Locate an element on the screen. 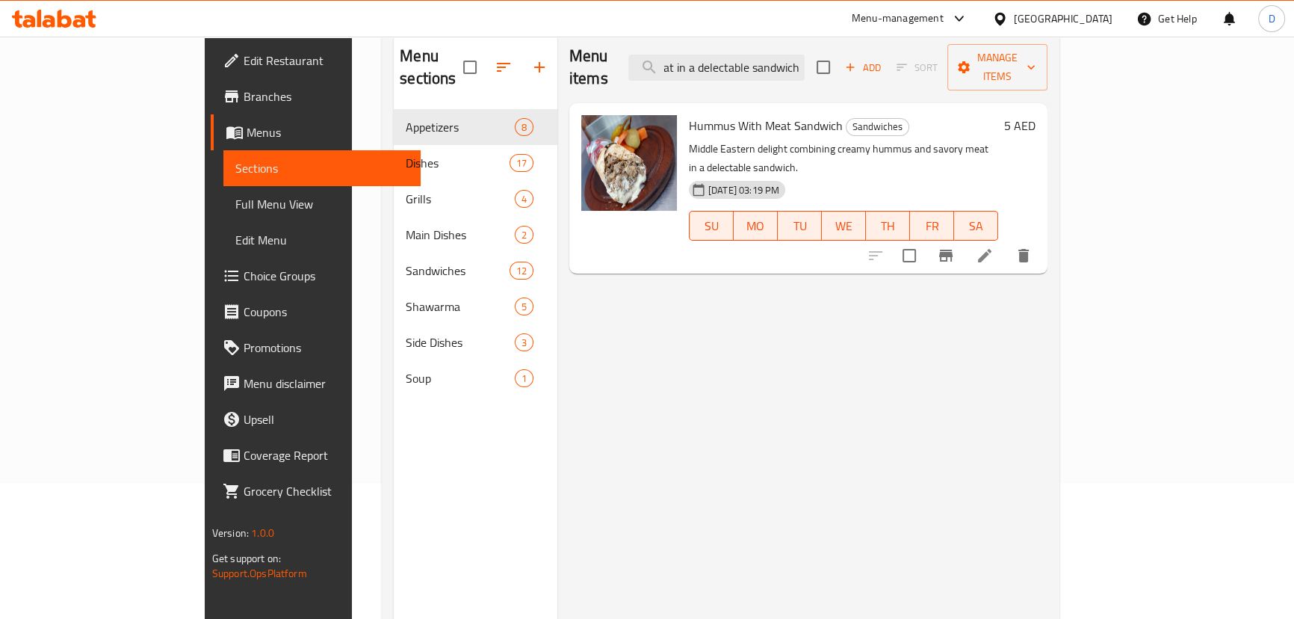  a: Edit menu item is located at coordinates (985, 256).